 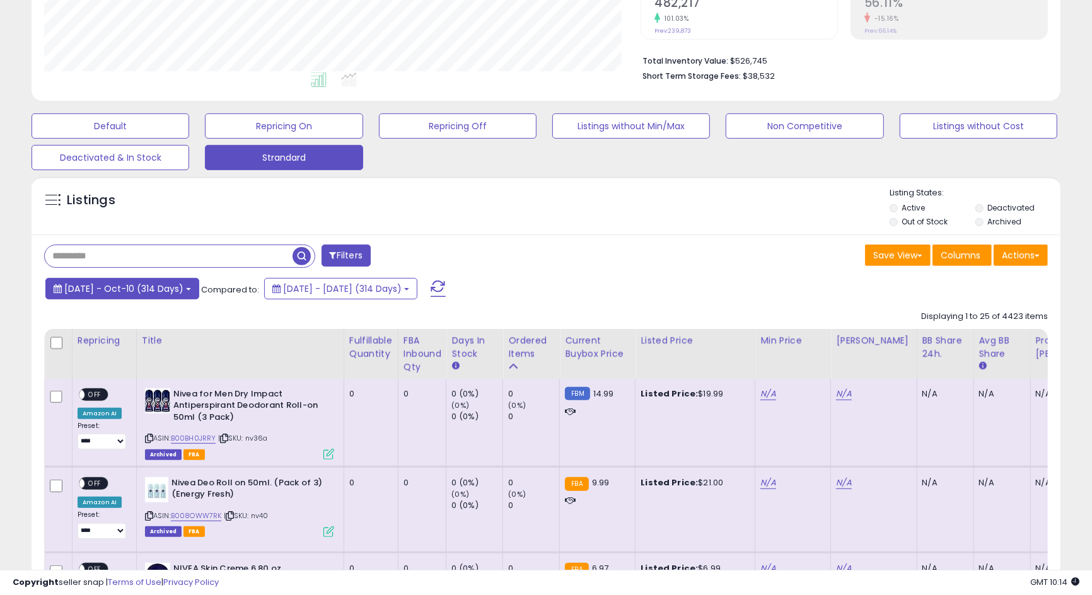 I want to click on div: BB Share 24h., so click(x=945, y=347).